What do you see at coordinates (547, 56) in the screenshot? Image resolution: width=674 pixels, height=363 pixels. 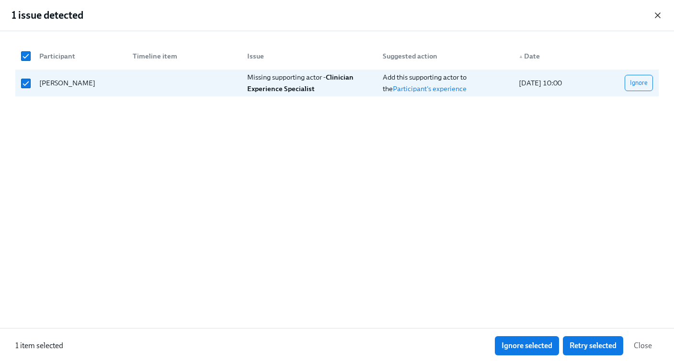 I see `div: Date` at bounding box center [547, 56].